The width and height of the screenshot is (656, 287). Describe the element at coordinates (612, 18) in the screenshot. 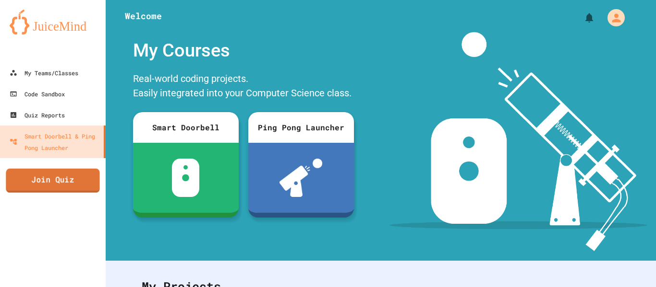

I see `div: My Account` at that location.